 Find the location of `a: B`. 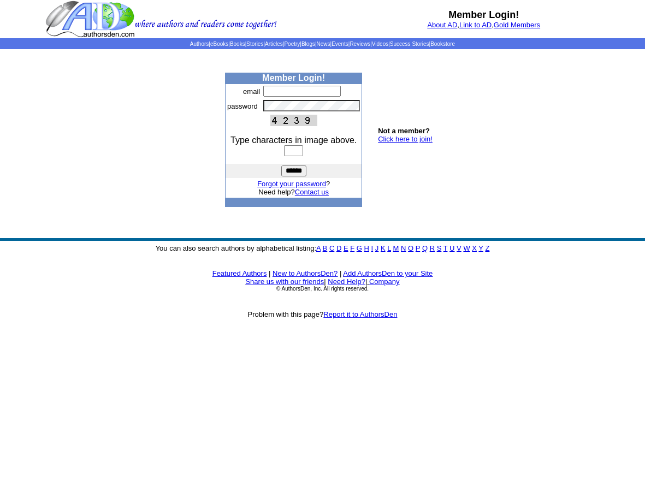

a: B is located at coordinates (325, 248).